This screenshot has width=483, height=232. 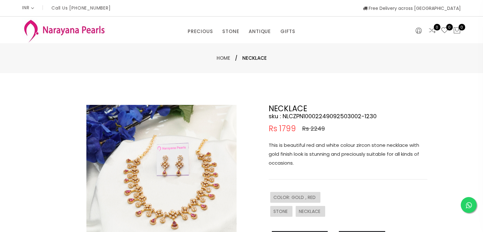 What do you see at coordinates (313, 129) in the screenshot?
I see `span: Rs 2249` at bounding box center [313, 129].